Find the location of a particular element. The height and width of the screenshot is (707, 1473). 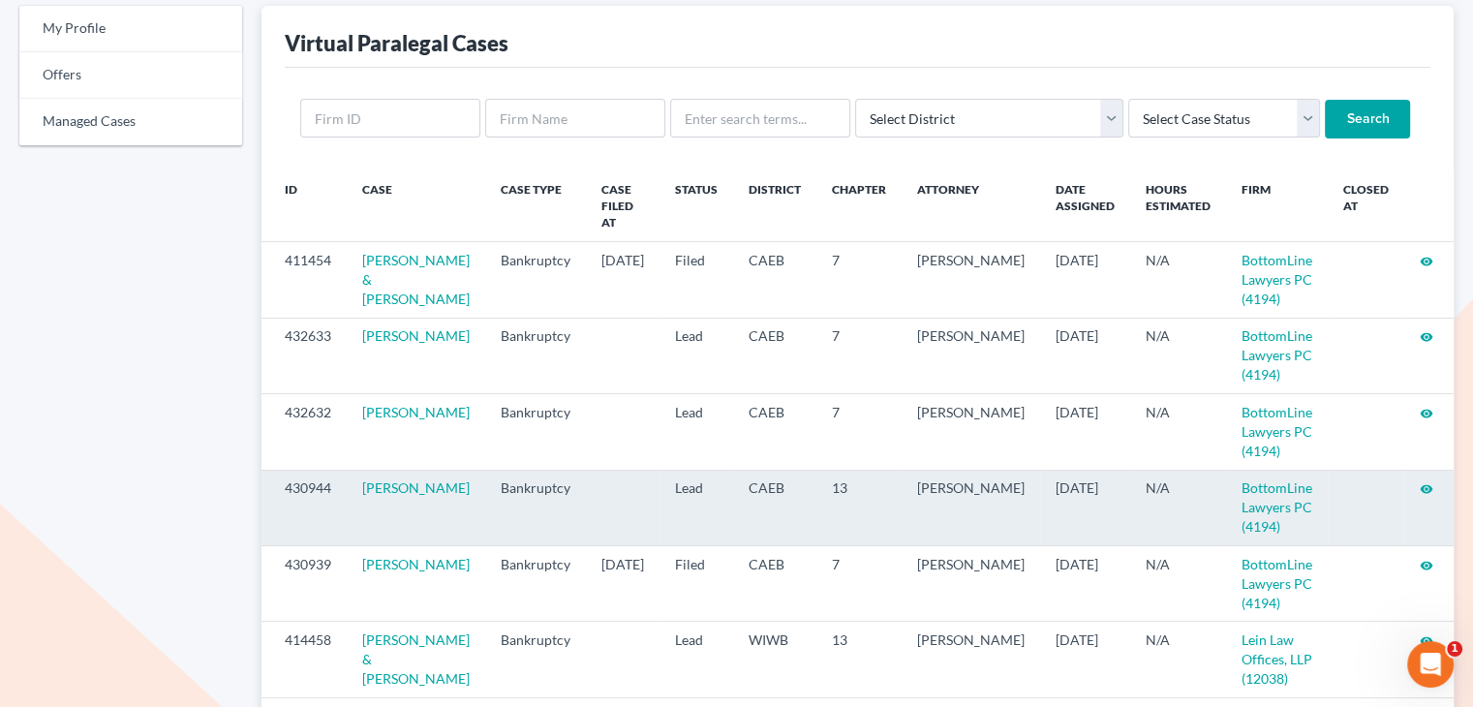

td: 430944 is located at coordinates (304, 508).